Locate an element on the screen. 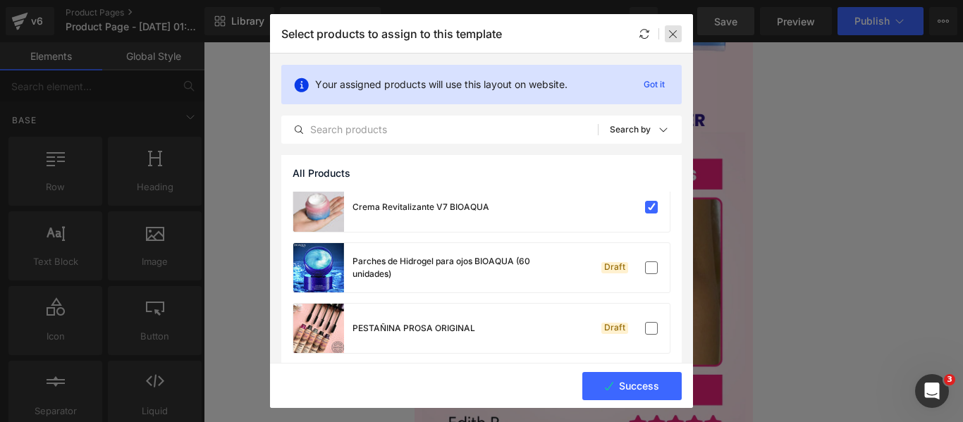  span: All Products is located at coordinates (321, 173).